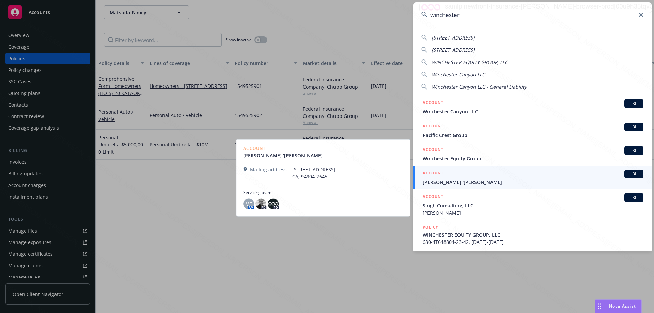  What do you see at coordinates (479, 87) in the screenshot?
I see `span: Winchester Canyon LLC - General Liability` at bounding box center [479, 87].